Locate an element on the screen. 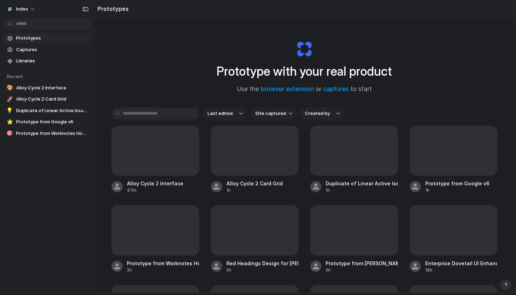  a: Prototype from Worknotes Home3h is located at coordinates (155, 239).